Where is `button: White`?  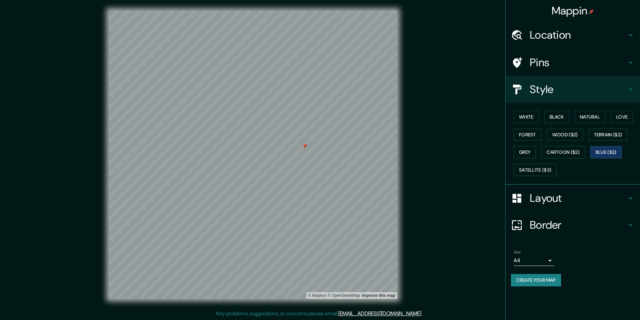 button: White is located at coordinates (526, 117).